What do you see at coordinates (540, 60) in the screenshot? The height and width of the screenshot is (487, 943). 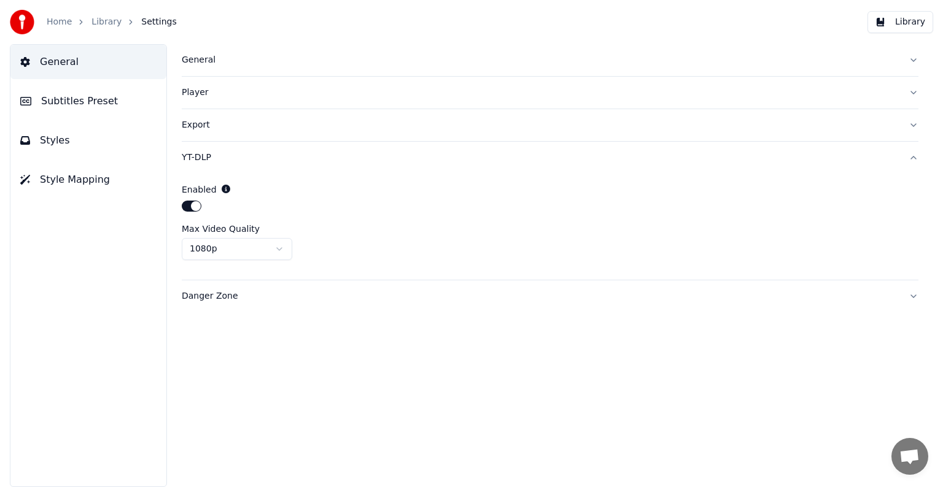 I see `div: General` at bounding box center [540, 60].